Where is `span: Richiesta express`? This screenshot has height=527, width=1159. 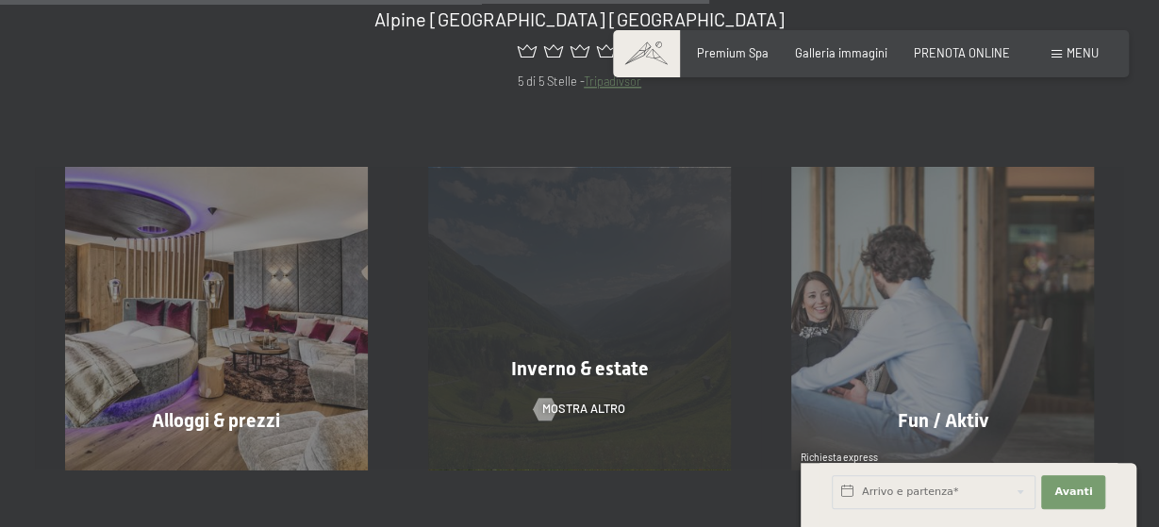 span: Richiesta express is located at coordinates (839, 457).